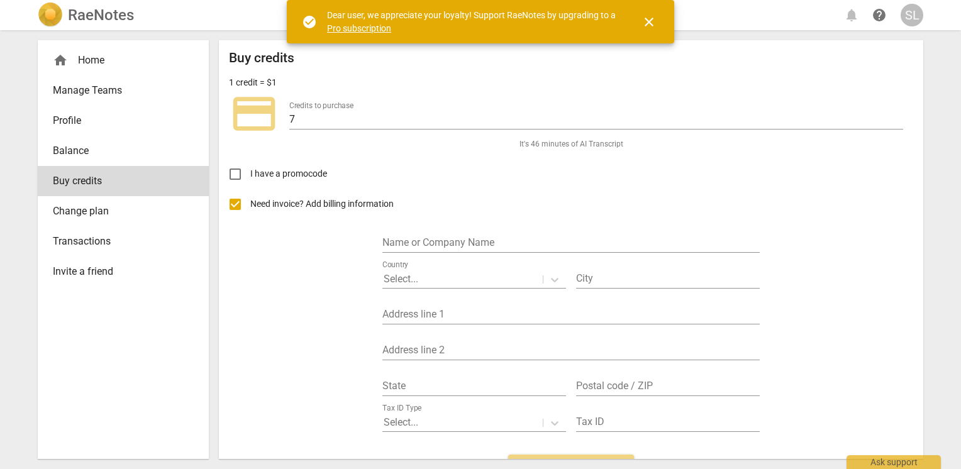  What do you see at coordinates (123, 272) in the screenshot?
I see `a: Invite a friend` at bounding box center [123, 272].